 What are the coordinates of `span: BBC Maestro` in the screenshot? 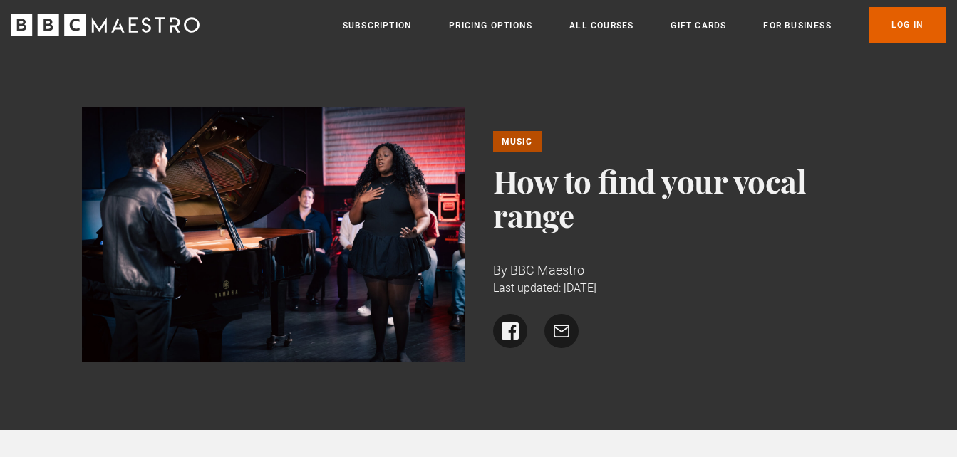 It's located at (547, 270).